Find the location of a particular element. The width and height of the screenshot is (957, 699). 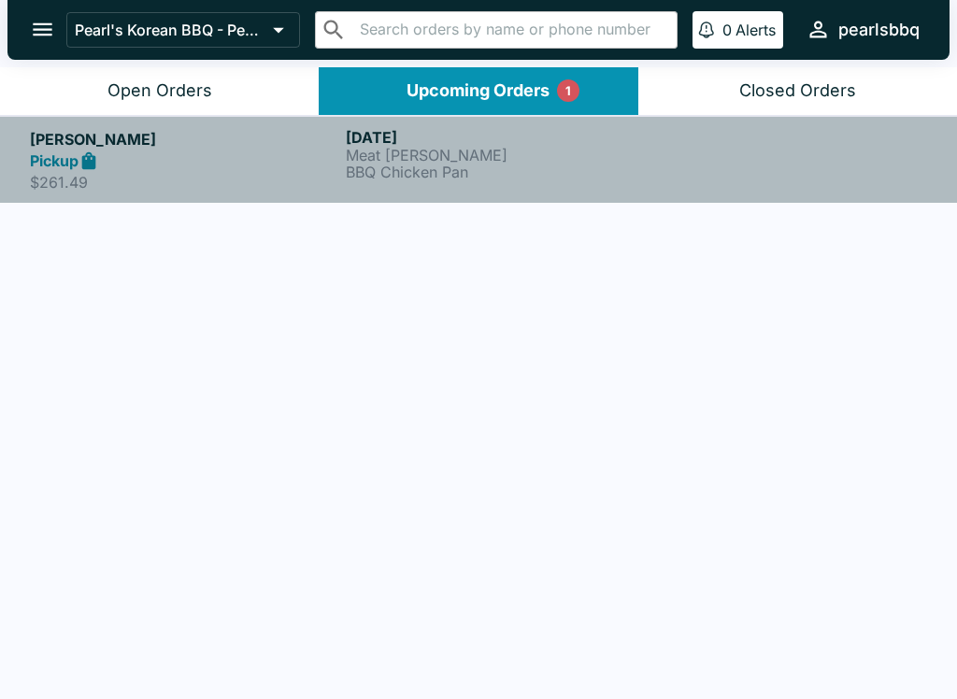

div: pearlsbbq is located at coordinates (879, 30).